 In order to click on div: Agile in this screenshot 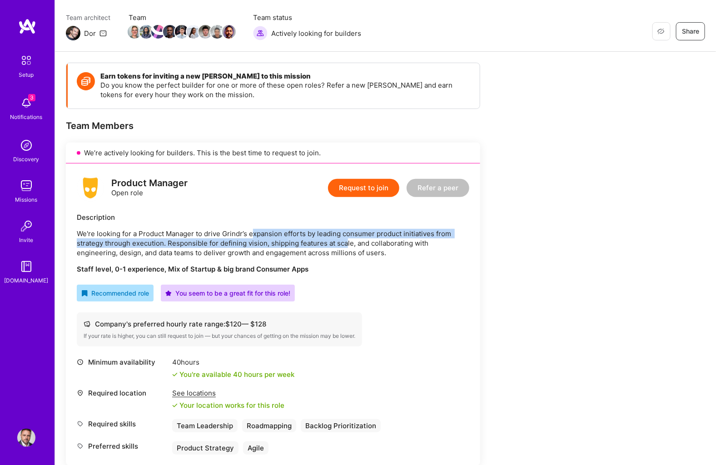, I will do `click(256, 448)`.